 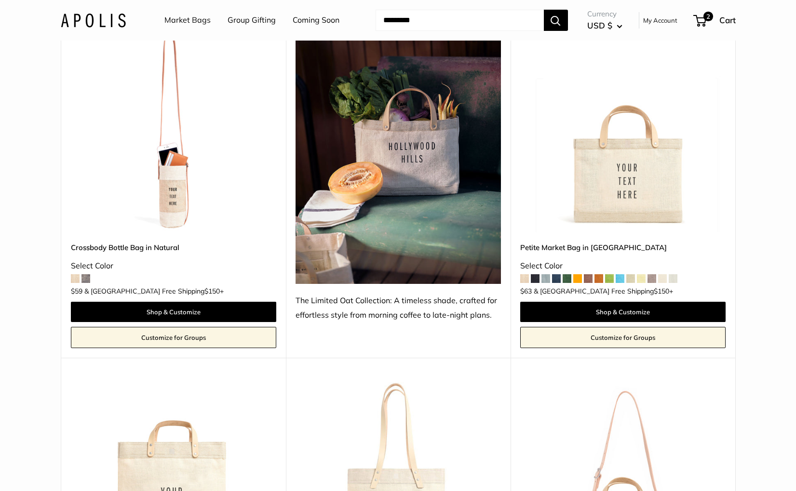 I want to click on span: $63, so click(x=526, y=291).